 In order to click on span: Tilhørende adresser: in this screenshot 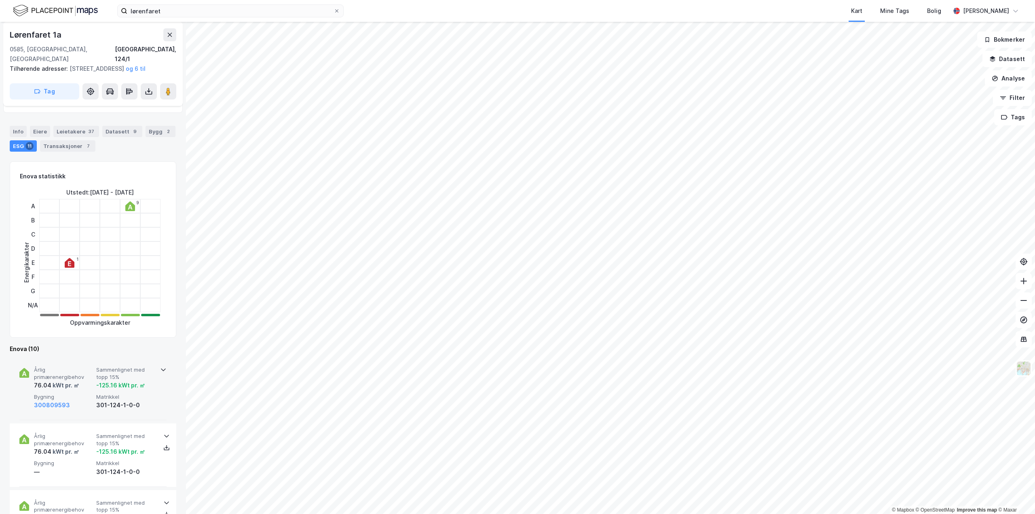, I will do `click(40, 68)`.